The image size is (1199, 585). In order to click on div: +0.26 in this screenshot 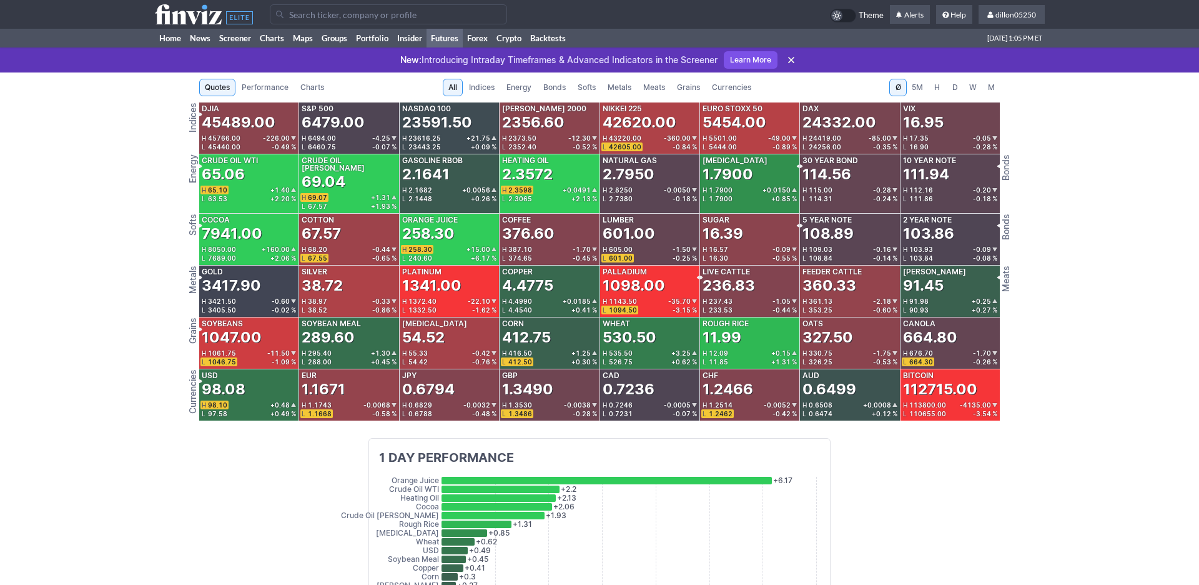, I will do `click(484, 199)`.